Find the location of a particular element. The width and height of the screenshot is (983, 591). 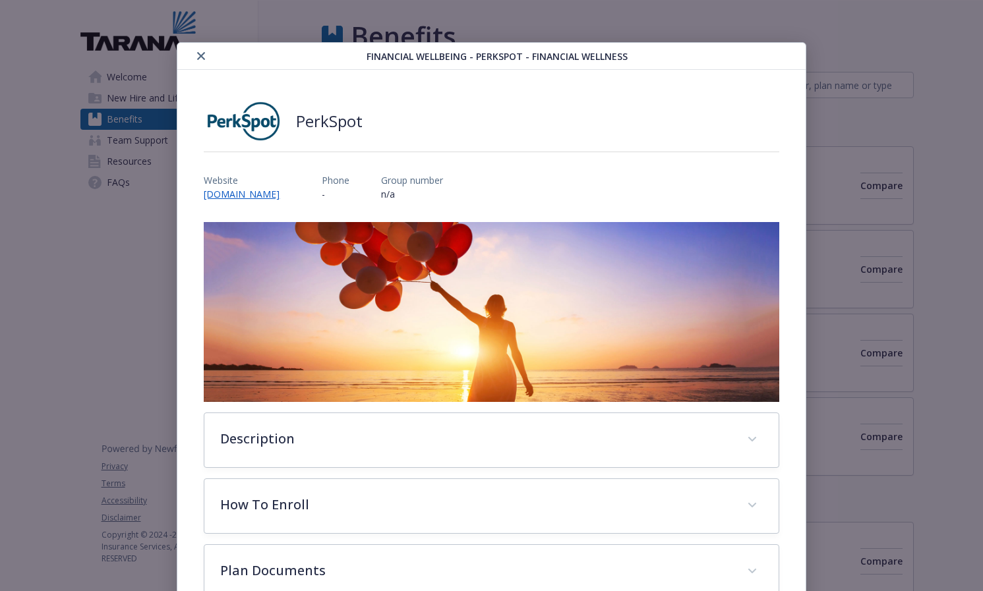

p: n/a is located at coordinates (412, 194).